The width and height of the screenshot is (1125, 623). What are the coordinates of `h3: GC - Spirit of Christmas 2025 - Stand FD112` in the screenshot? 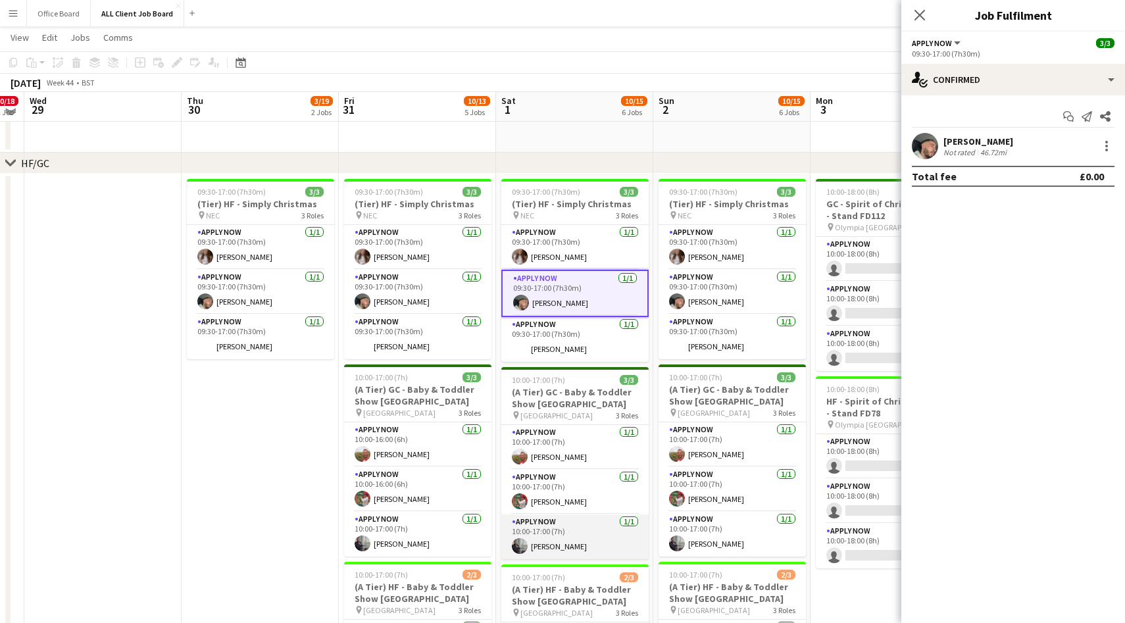 It's located at (889, 210).